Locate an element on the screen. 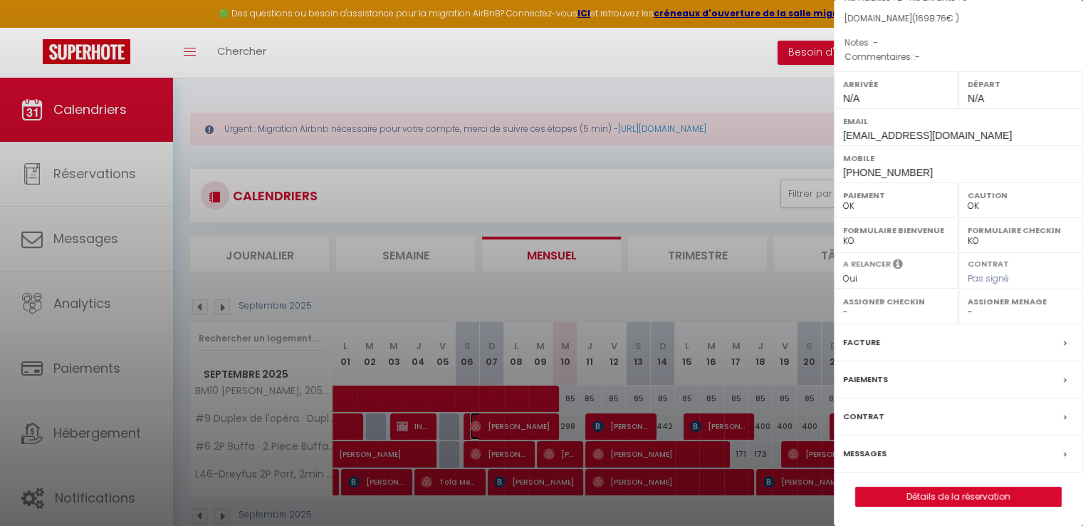 The image size is (1083, 526). i: Sélectionner OUI si vous souhaiter envoyer les séquences de messages post-checkout is located at coordinates (898, 266).